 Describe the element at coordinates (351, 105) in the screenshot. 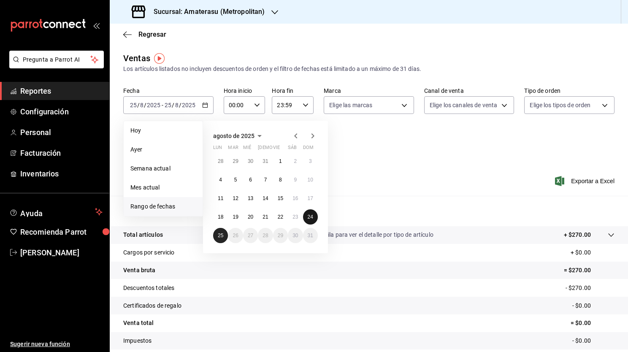

I see `span: Elige las marcas` at that location.